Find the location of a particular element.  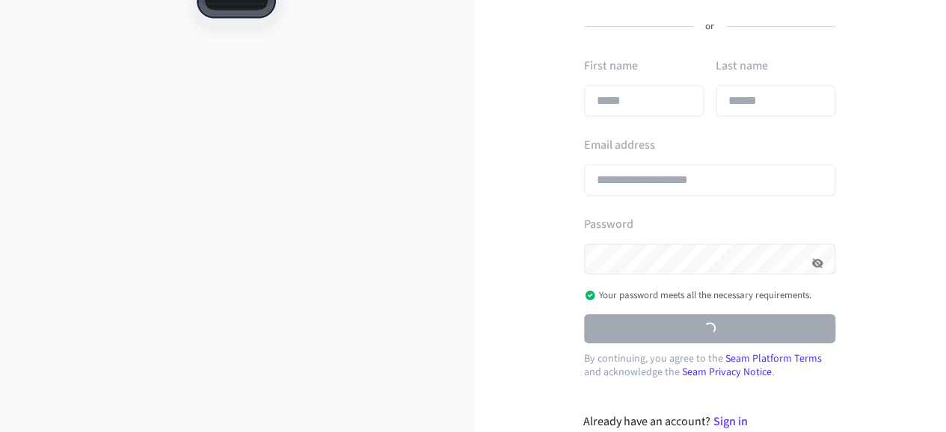

div: Already have an account? is located at coordinates (709, 422).